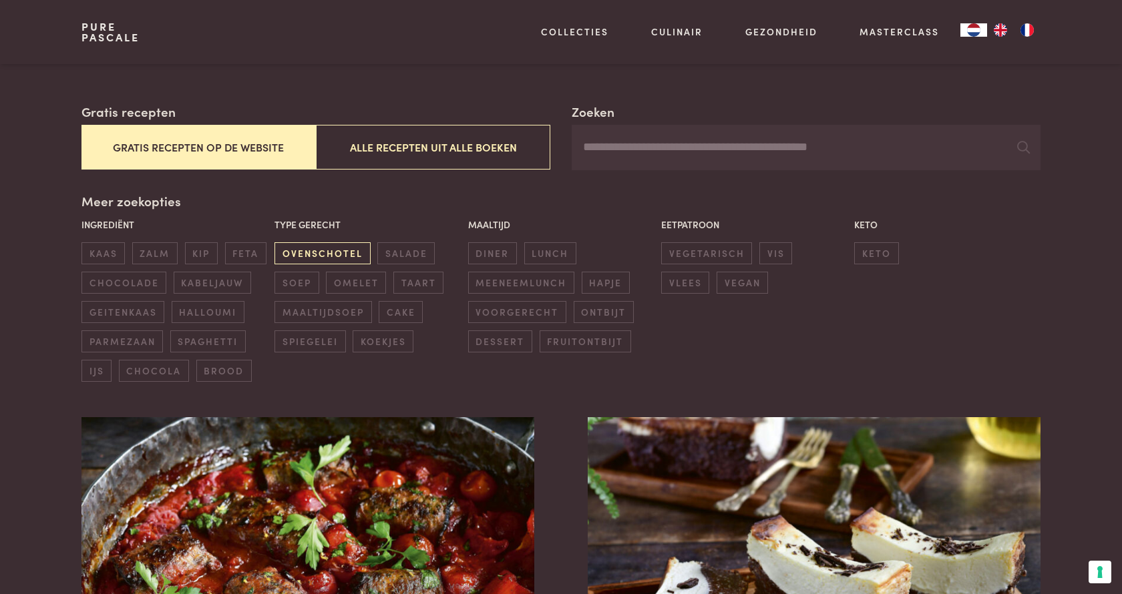  Describe the element at coordinates (208, 341) in the screenshot. I see `span: spaghetti` at that location.